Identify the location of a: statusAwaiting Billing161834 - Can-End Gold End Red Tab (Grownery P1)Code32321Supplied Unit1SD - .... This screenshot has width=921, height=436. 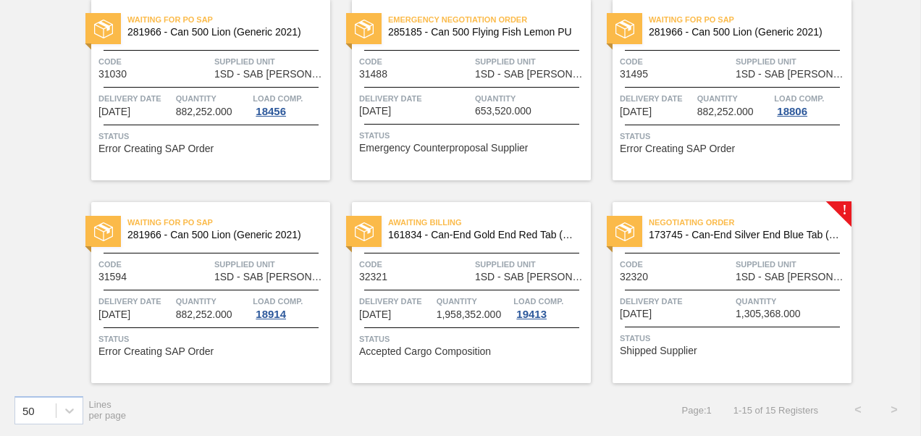
(461, 293).